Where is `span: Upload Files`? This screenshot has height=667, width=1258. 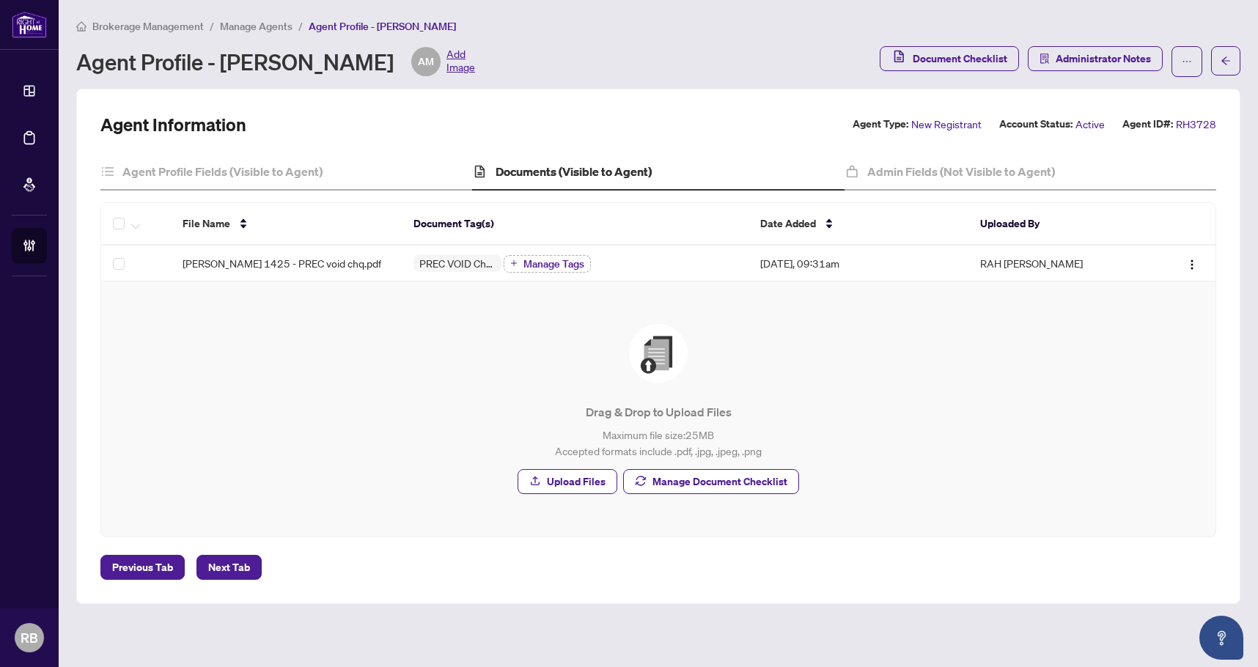
span: Upload Files is located at coordinates (576, 482).